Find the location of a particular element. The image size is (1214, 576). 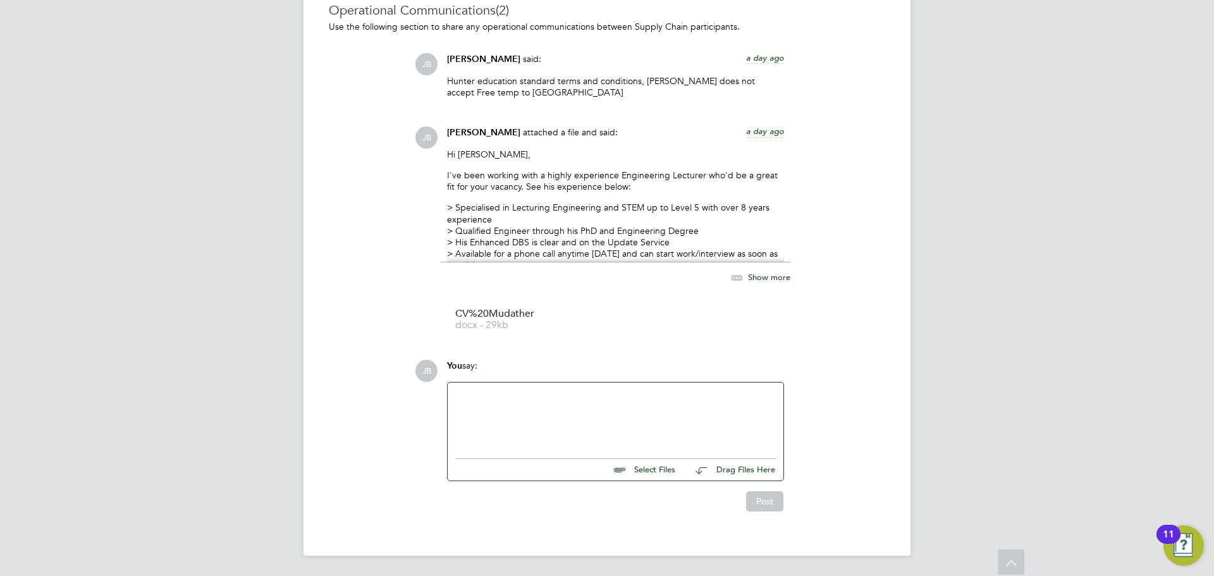

h3: Operational Communications is located at coordinates (607, 10).